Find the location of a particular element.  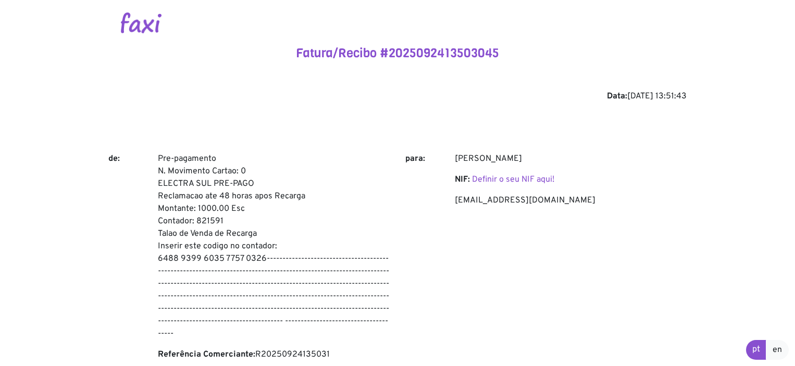

b: de: is located at coordinates (114, 159).